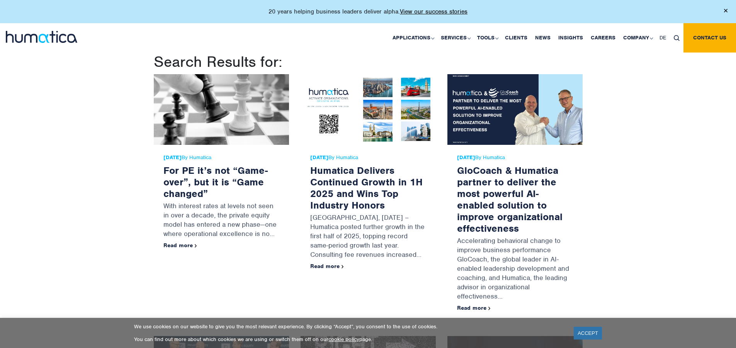  What do you see at coordinates (603, 38) in the screenshot?
I see `a: Careers` at bounding box center [603, 38].